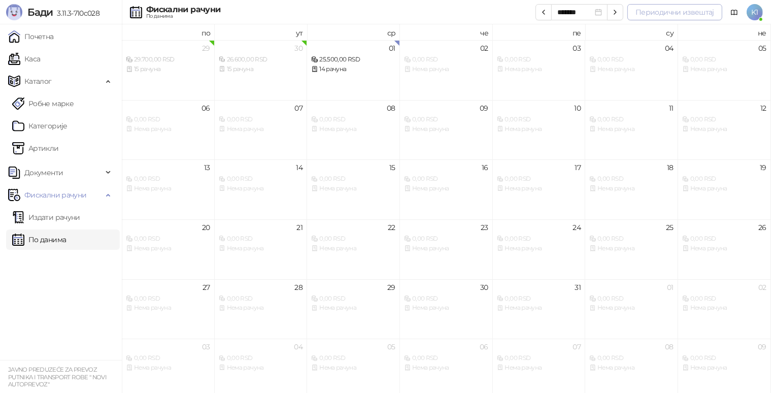 The height and width of the screenshot is (393, 771). What do you see at coordinates (632, 130) in the screenshot?
I see `td: 2025-10-11` at bounding box center [632, 130].